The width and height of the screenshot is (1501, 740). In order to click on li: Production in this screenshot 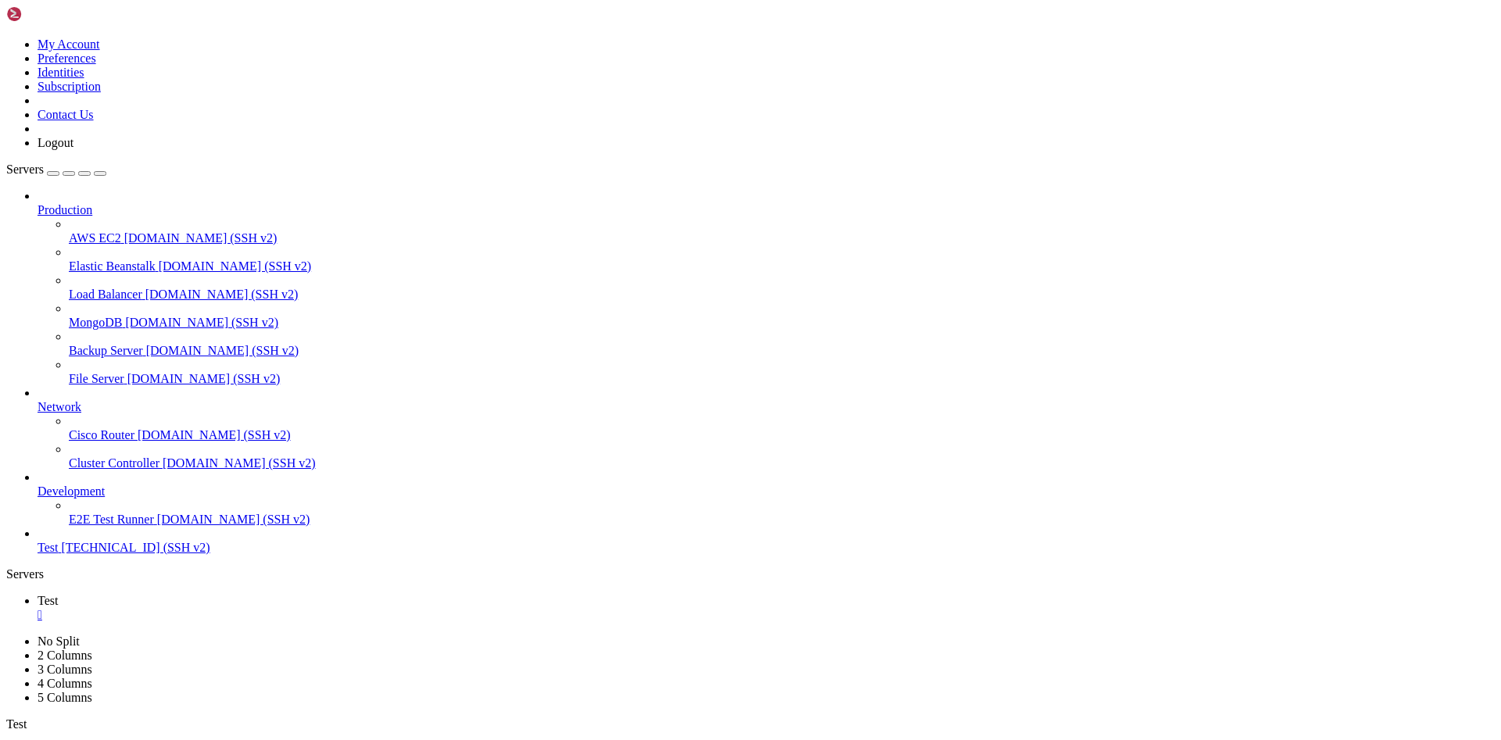, I will do `click(766, 288)`.